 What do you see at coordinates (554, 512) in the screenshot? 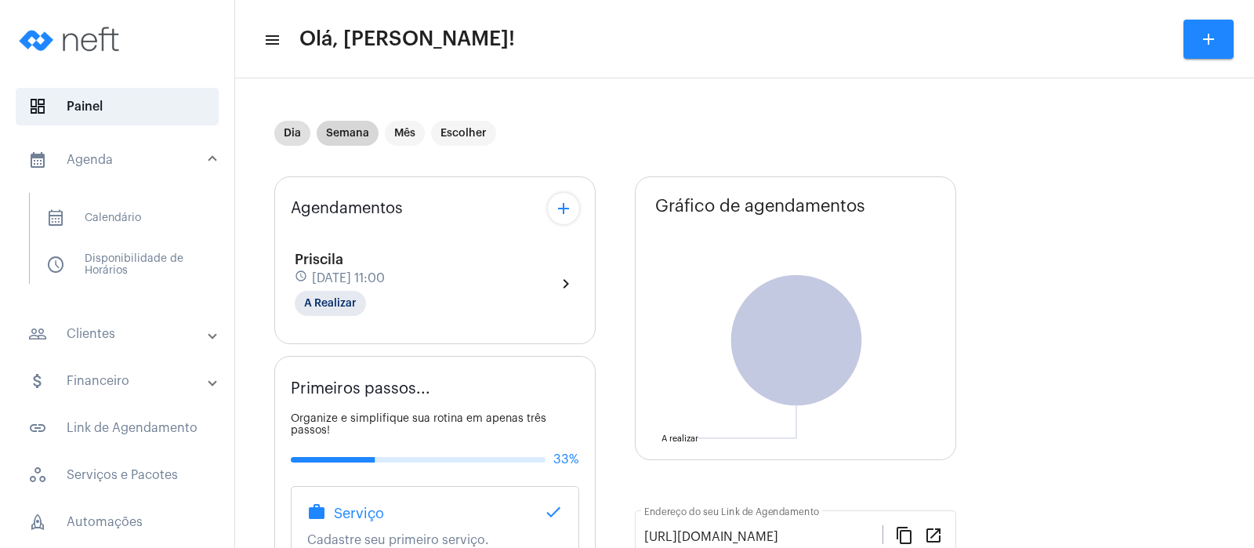
I see `mat-icon: done` at bounding box center [554, 512].